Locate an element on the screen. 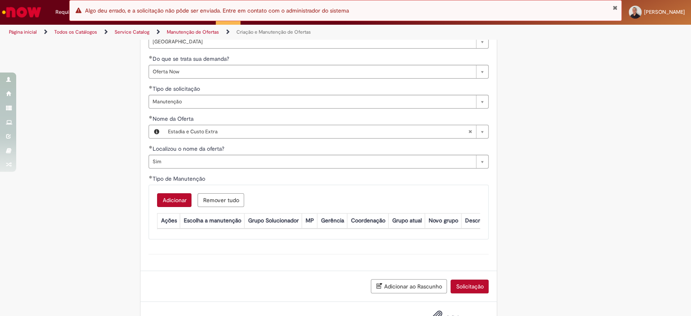 This screenshot has height=316, width=691. button: Fechar Notificação is located at coordinates (615, 8).